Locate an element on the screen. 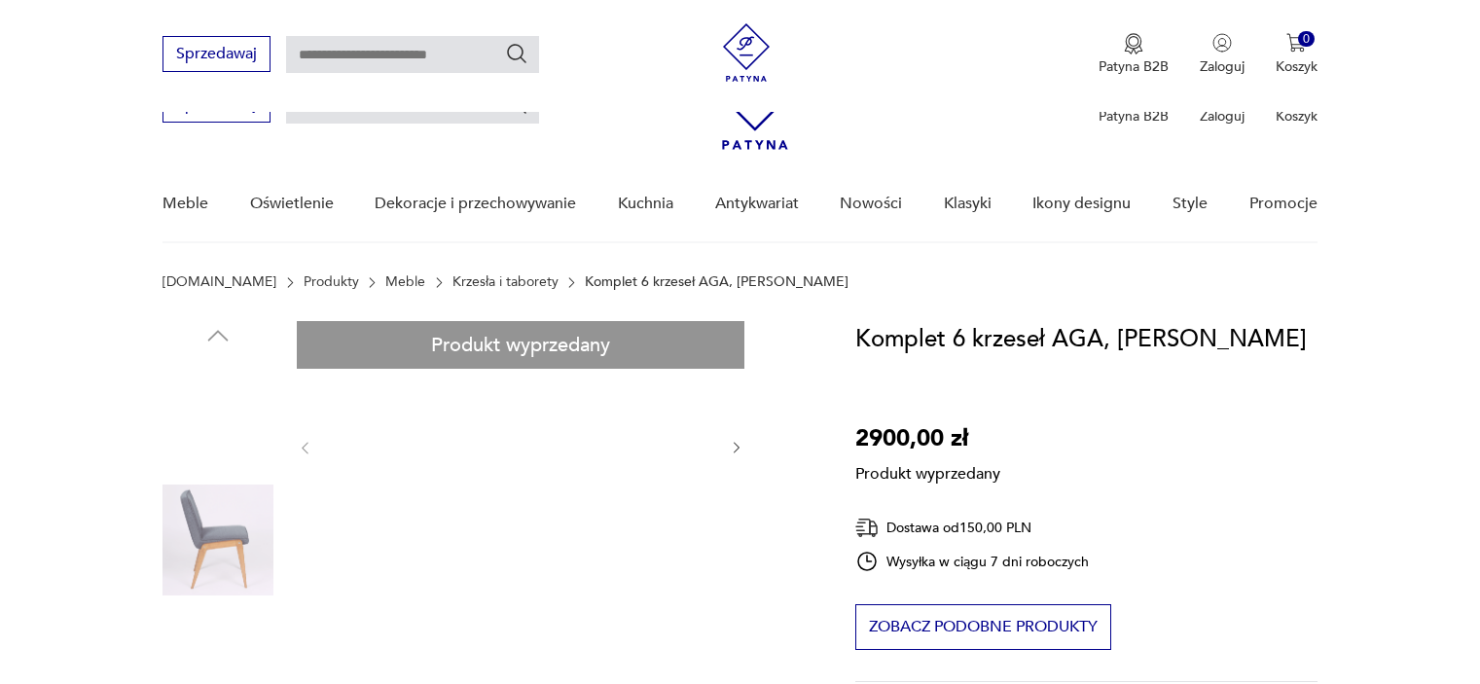  a: Krzesła i taborety is located at coordinates (505, 282).